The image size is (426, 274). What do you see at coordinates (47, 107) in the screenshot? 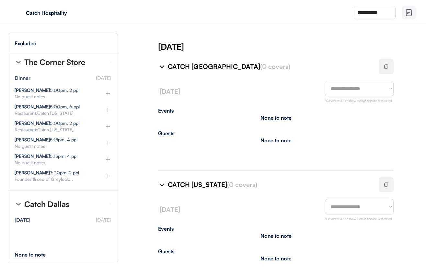
I see `div: 5:00pm, 6 ppl` at bounding box center [47, 107].